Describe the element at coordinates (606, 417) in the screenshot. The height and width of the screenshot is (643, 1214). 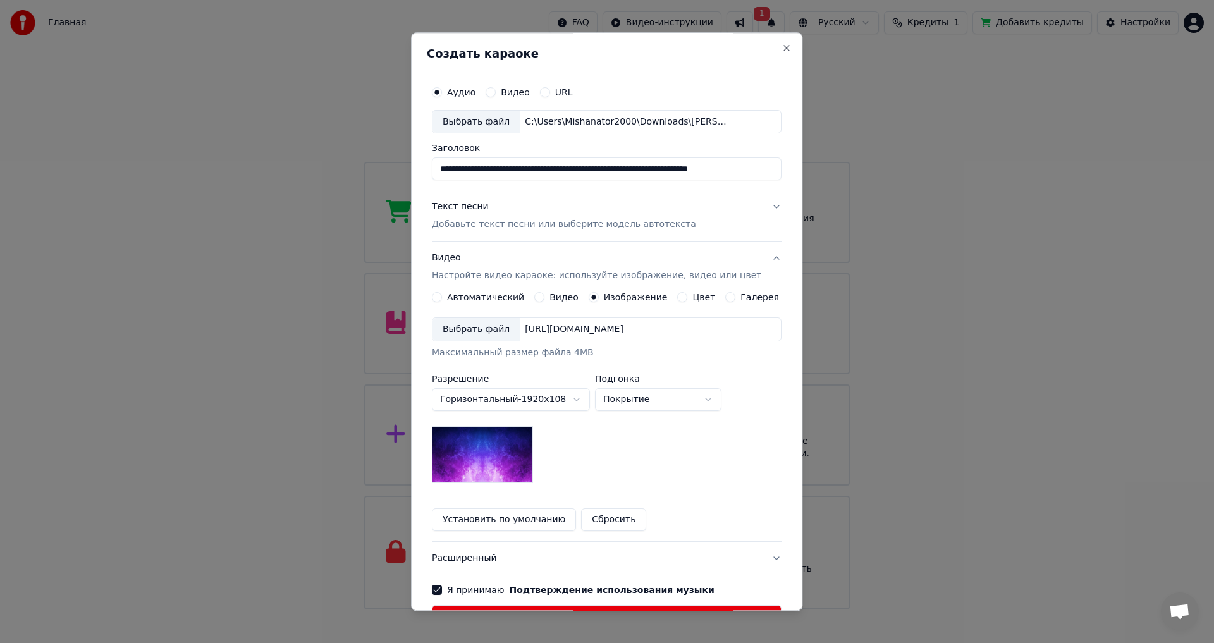
I see `div: ВидеоНастройте видео караоке: используйте изображение, видео или цвет` at that location.